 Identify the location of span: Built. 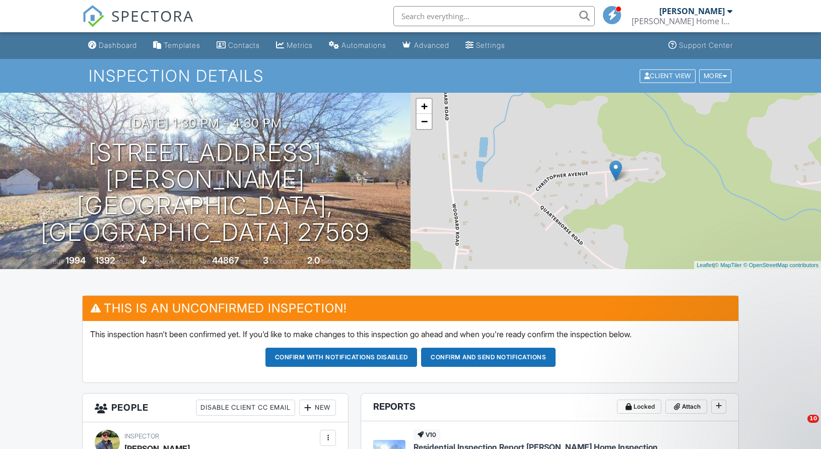
(58, 261).